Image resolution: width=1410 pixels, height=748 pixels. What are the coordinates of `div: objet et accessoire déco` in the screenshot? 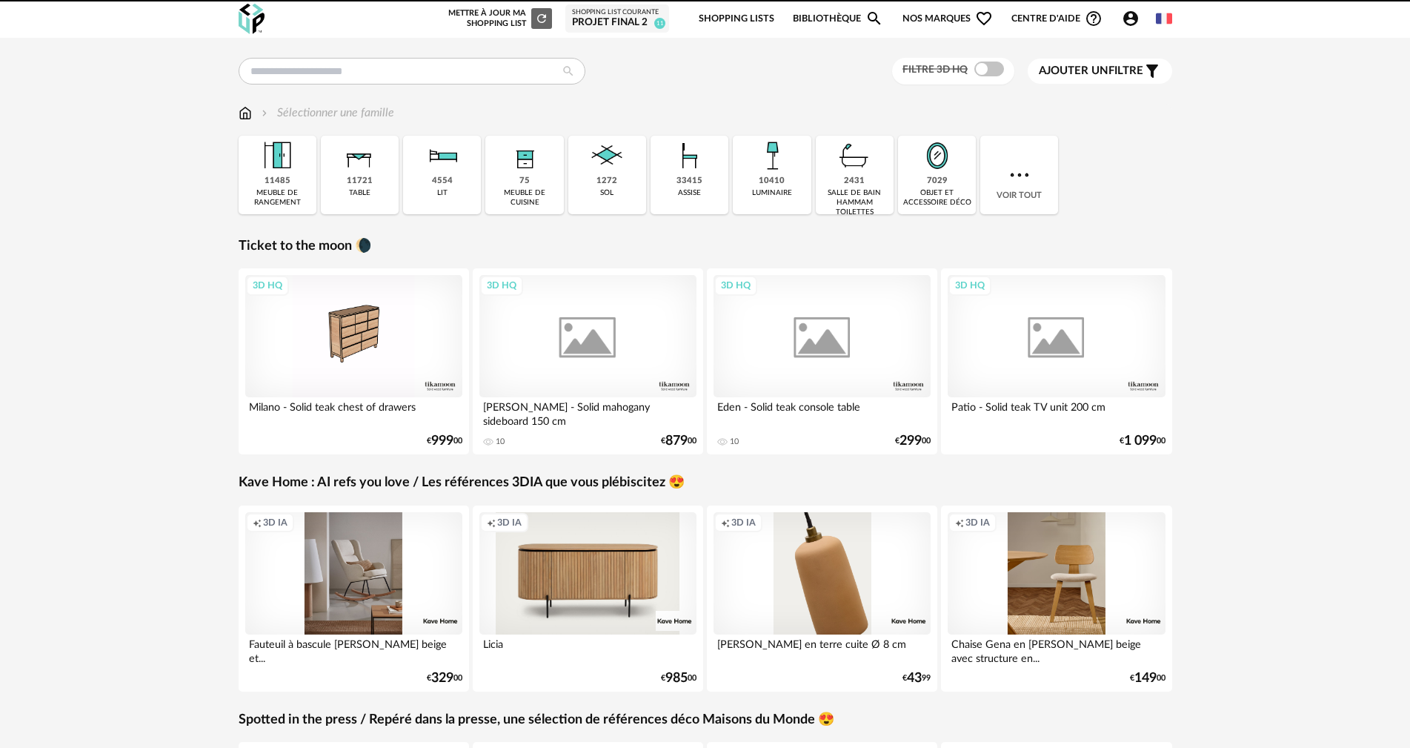 It's located at (937, 198).